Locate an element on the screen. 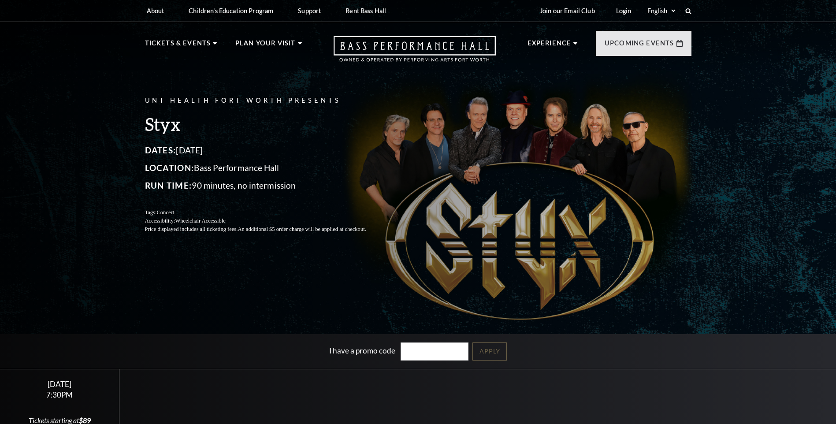  span: Location: is located at coordinates (170, 168).